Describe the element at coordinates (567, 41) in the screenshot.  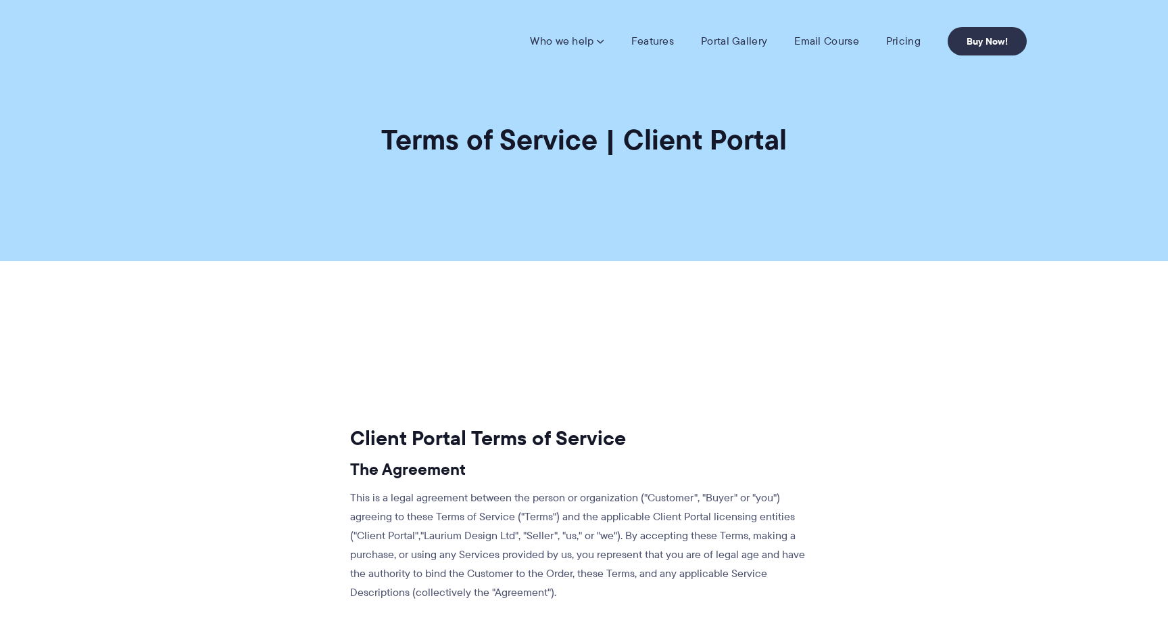
I see `a: Who we help` at that location.